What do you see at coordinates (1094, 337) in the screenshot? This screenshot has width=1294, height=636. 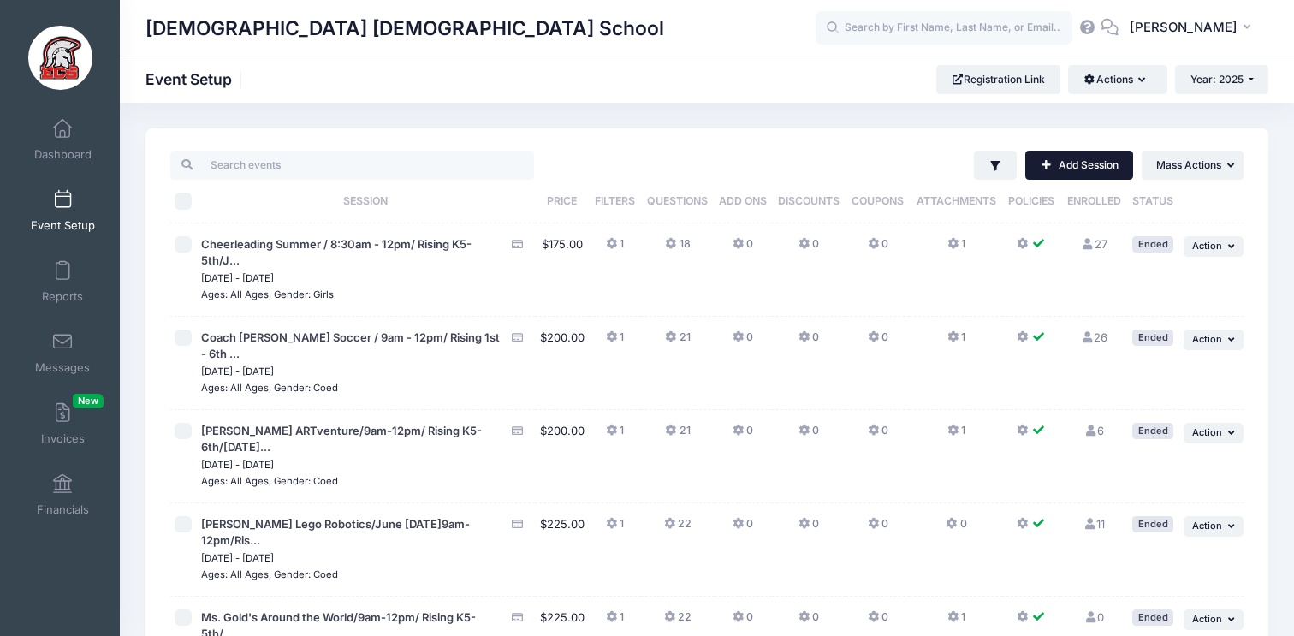 I see `a: 26` at bounding box center [1094, 337].